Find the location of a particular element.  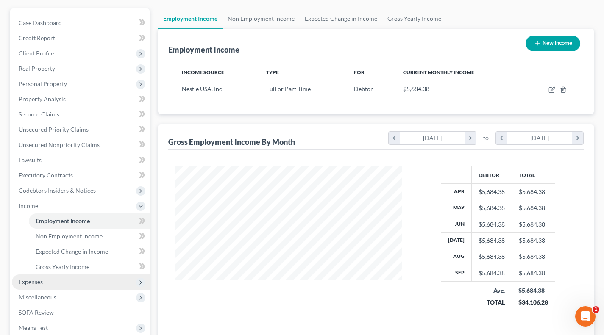

span: SOFA Review is located at coordinates (36, 312).